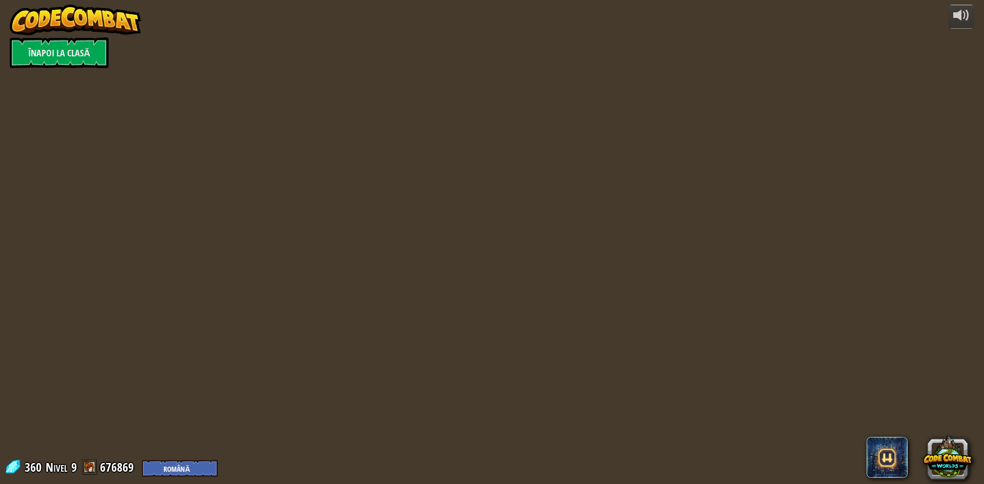 The image size is (984, 484). I want to click on button: Reglează volumul, so click(961, 16).